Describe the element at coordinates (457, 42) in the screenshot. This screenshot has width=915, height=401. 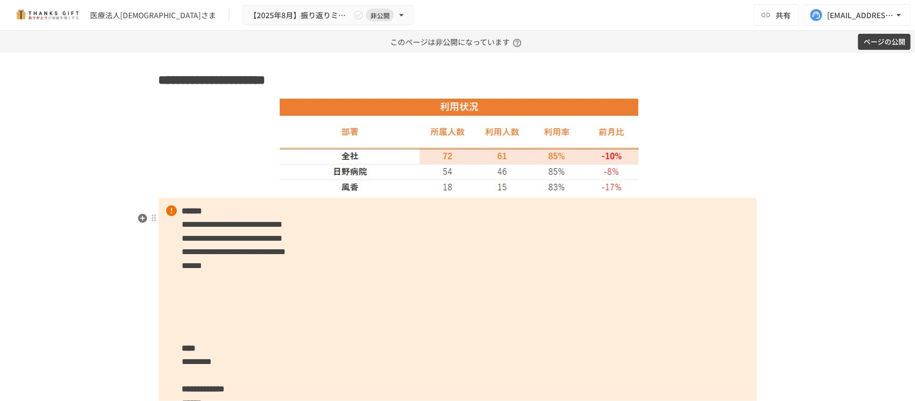
I see `p: このページは非公開になっています` at that location.